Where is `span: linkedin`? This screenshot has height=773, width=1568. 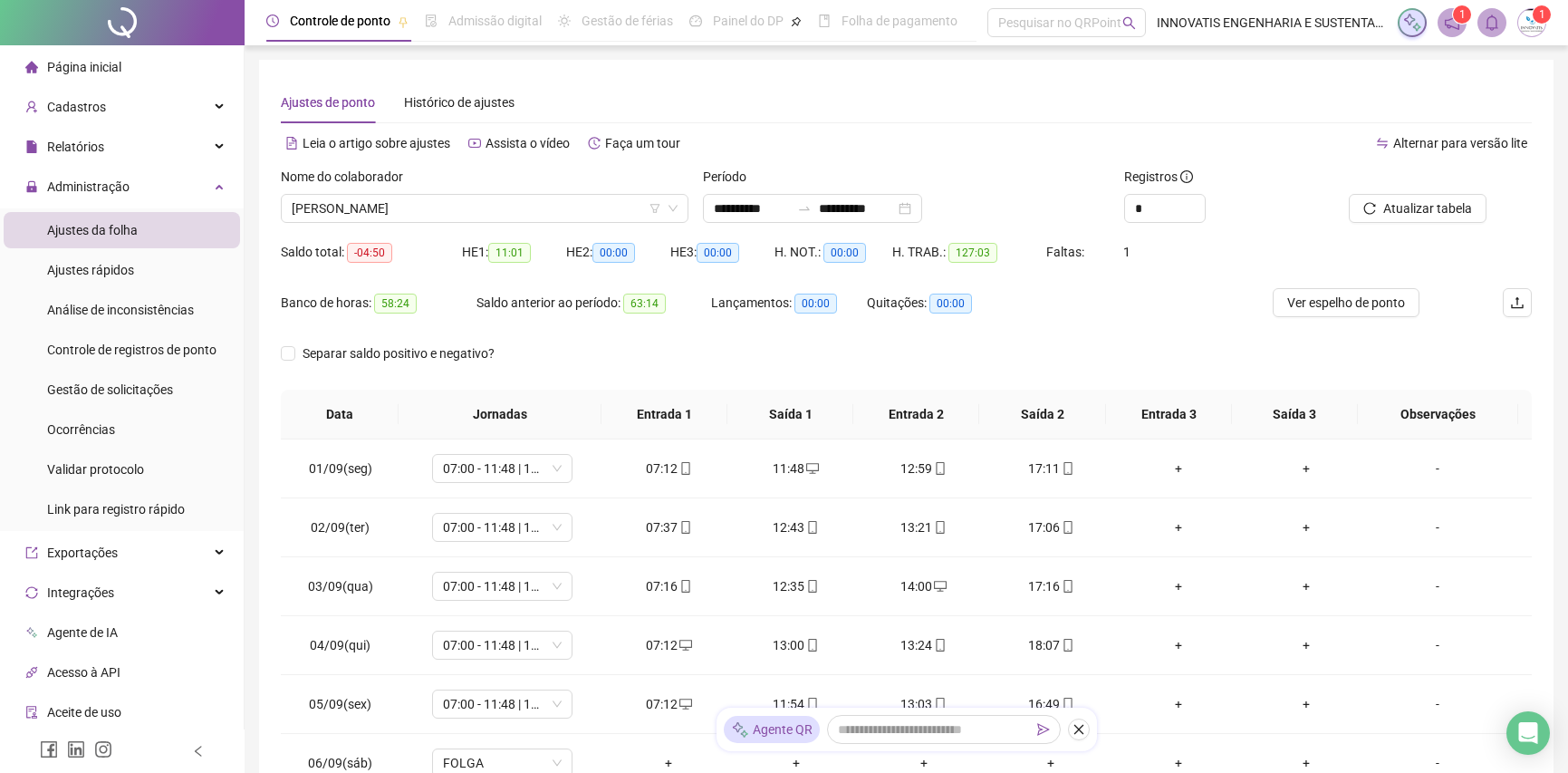 span: linkedin is located at coordinates (76, 749).